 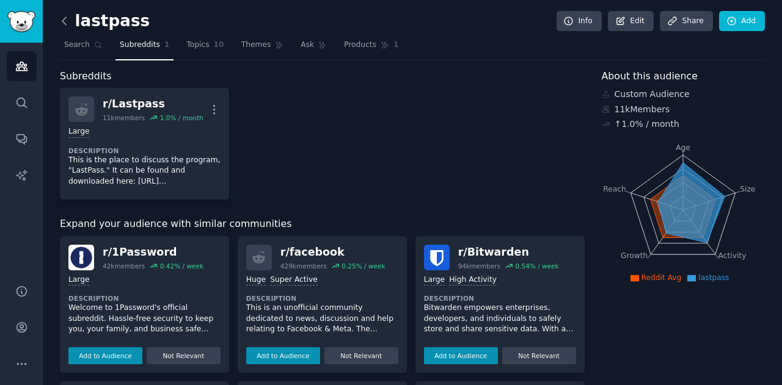 I want to click on div: 42k members, so click(x=123, y=266).